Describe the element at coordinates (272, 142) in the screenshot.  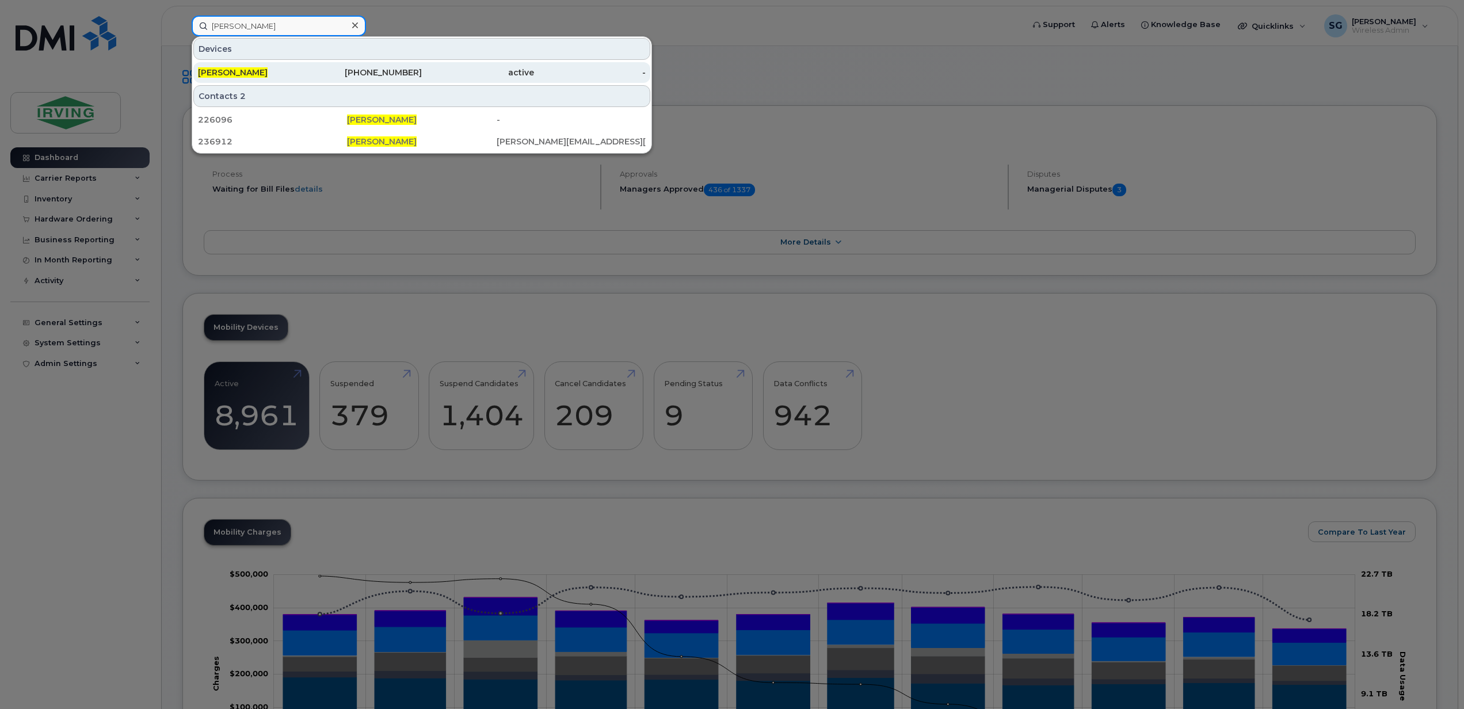
I see `div: 236912` at that location.